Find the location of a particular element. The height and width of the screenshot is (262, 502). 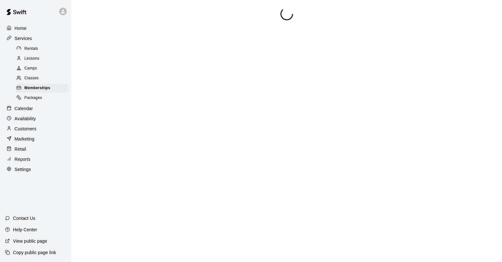

span: Camps is located at coordinates (31, 68).